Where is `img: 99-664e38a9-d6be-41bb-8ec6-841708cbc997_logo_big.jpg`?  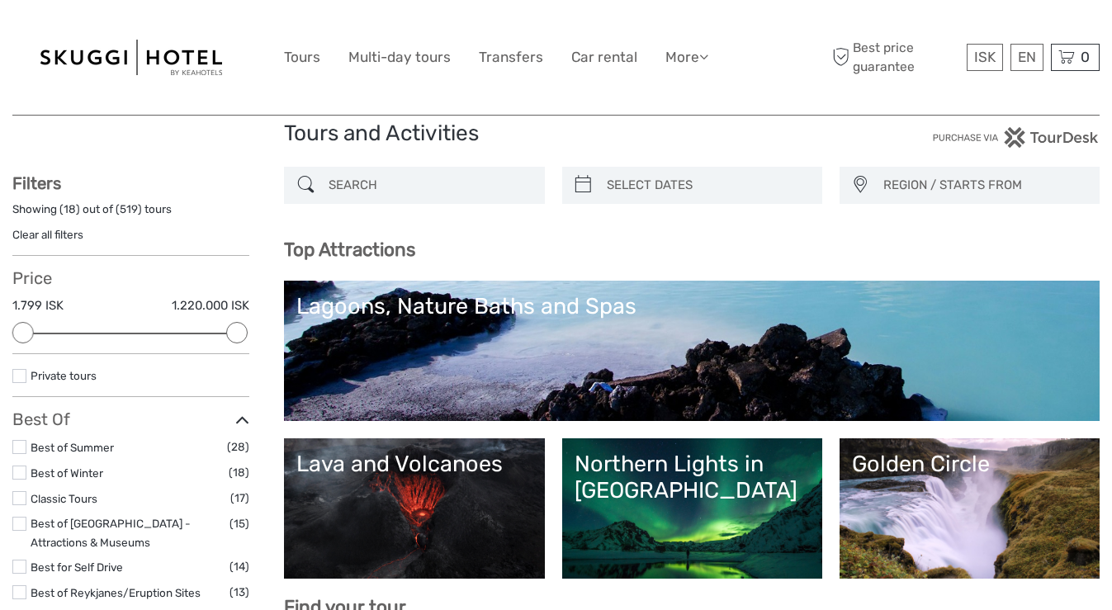
img: 99-664e38a9-d6be-41bb-8ec6-841708cbc997_logo_big.jpg is located at coordinates (131, 57).